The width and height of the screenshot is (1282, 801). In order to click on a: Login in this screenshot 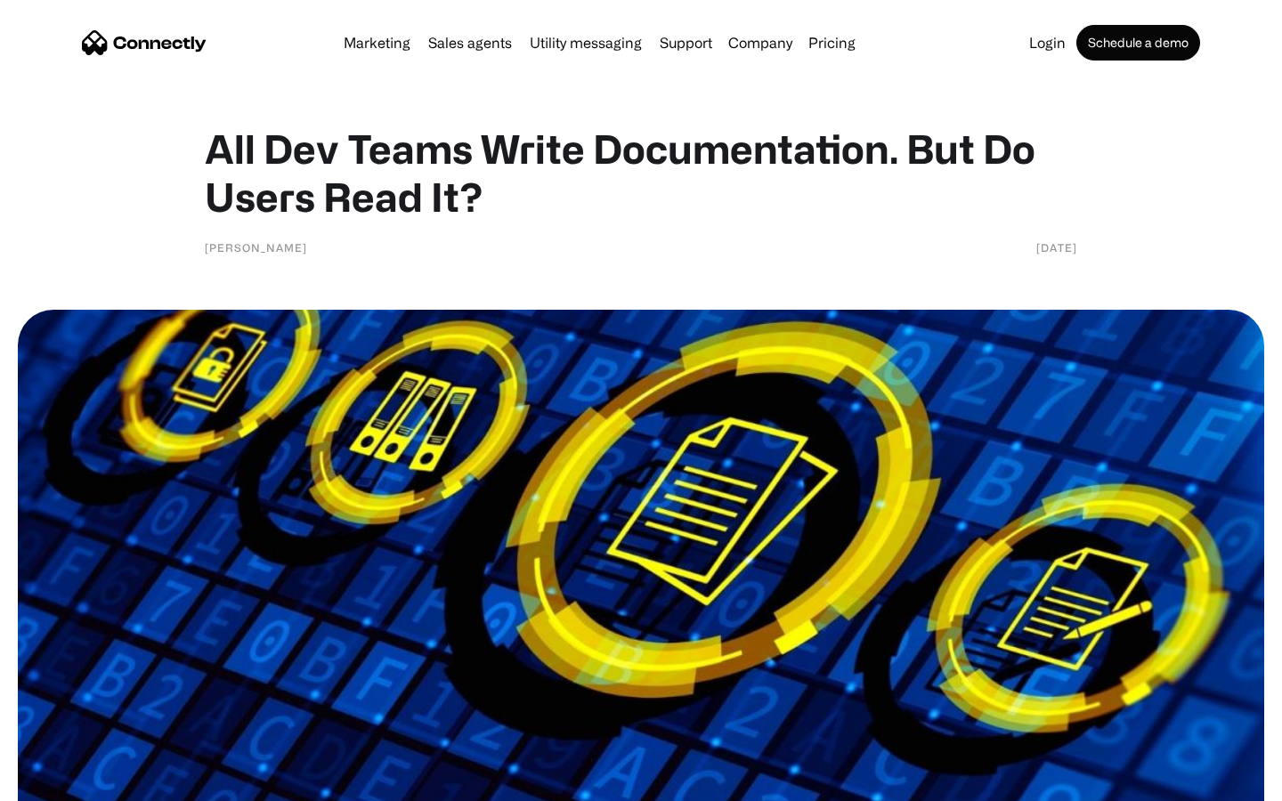, I will do `click(1047, 43)`.